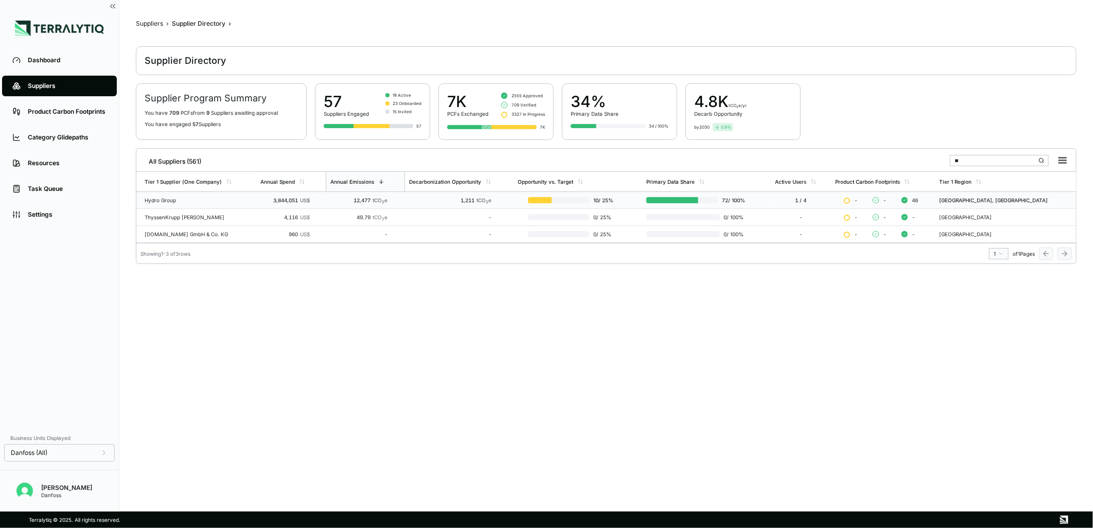 Image resolution: width=1093 pixels, height=528 pixels. I want to click on div: Category Glidepaths, so click(67, 137).